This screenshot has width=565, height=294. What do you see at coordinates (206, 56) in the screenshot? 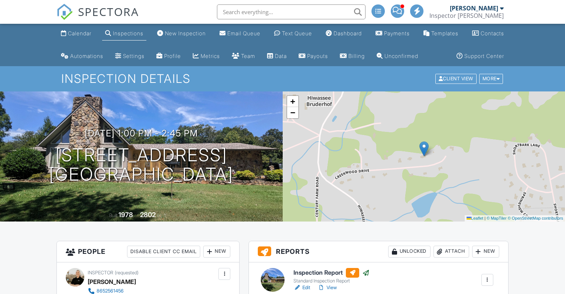
I see `a: Metrics` at bounding box center [206, 56].